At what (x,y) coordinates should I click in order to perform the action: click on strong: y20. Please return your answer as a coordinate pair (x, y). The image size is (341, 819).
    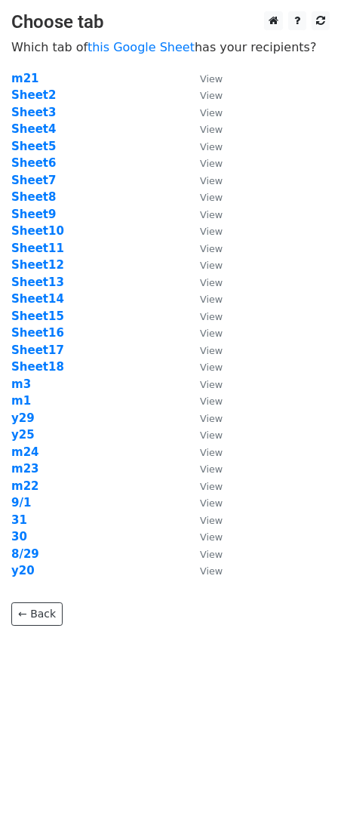
    Looking at the image, I should click on (23, 571).